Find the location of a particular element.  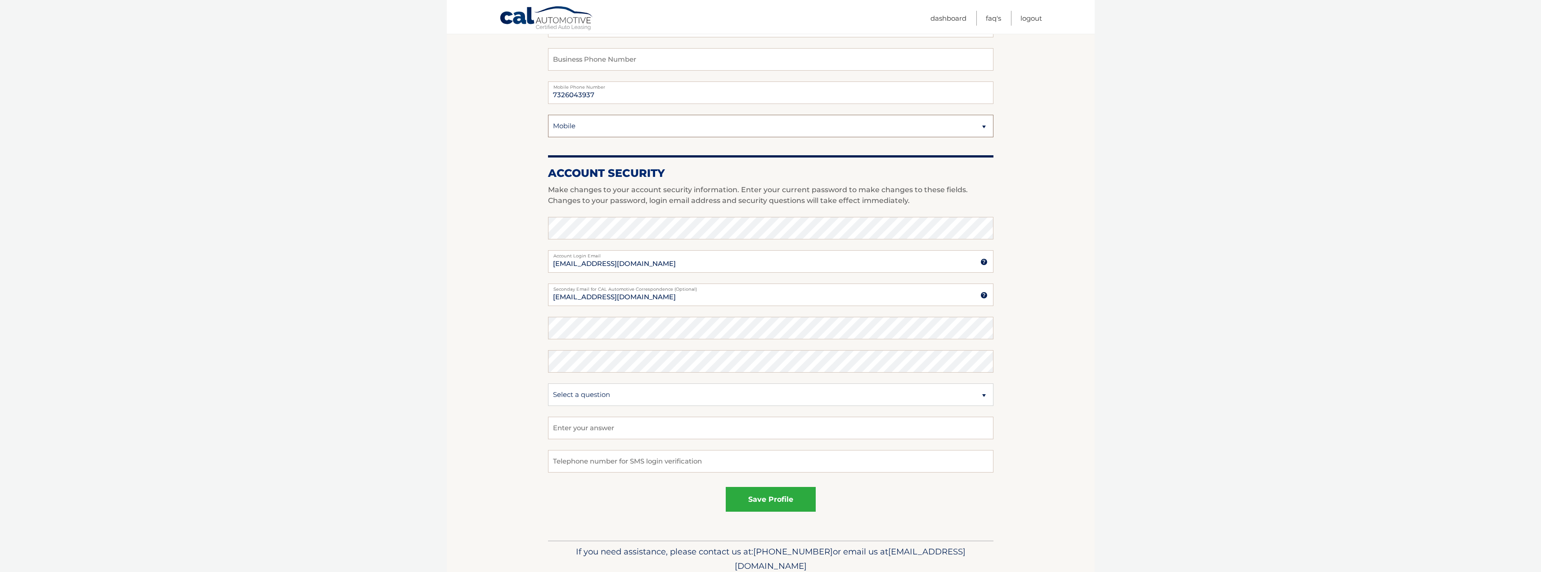

input: Seconday Email for CAL Automotive Correspondence (Optional) is located at coordinates (771, 295).